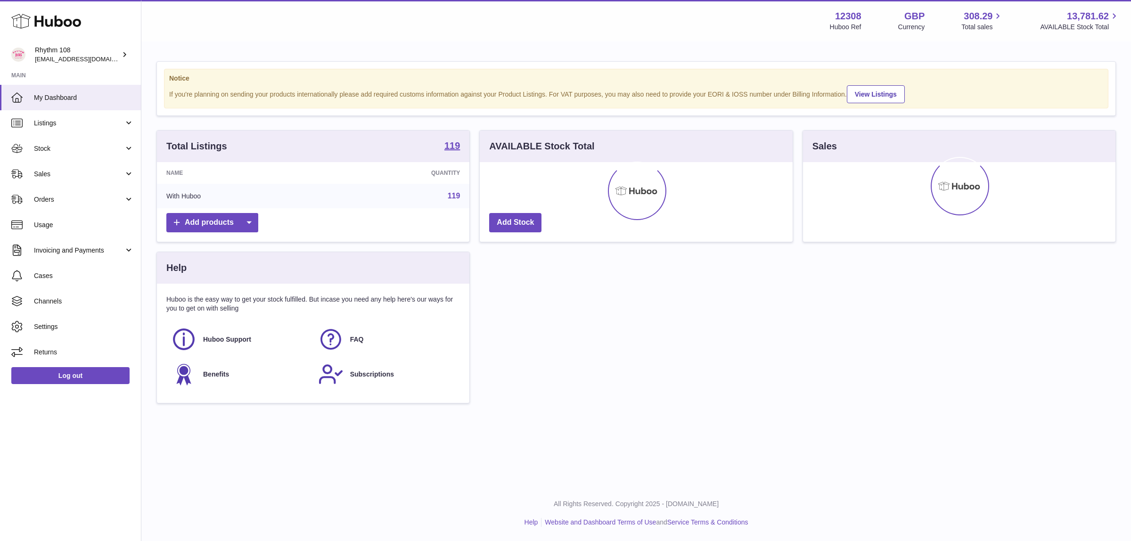  What do you see at coordinates (84, 301) in the screenshot?
I see `span: Channels` at bounding box center [84, 301].